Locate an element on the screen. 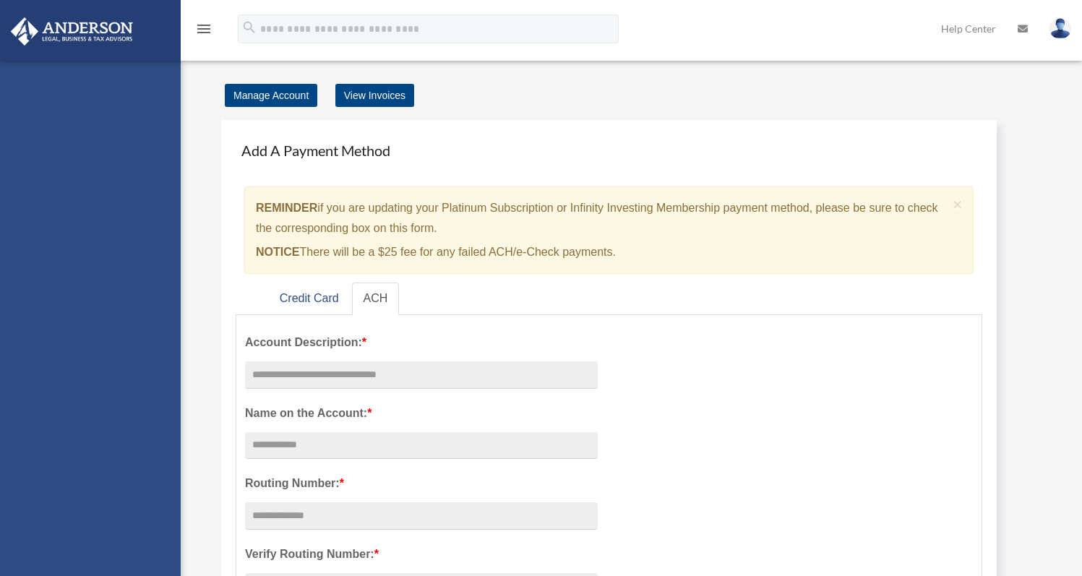 Image resolution: width=1082 pixels, height=576 pixels. strong: NOTICE is located at coordinates (278, 252).